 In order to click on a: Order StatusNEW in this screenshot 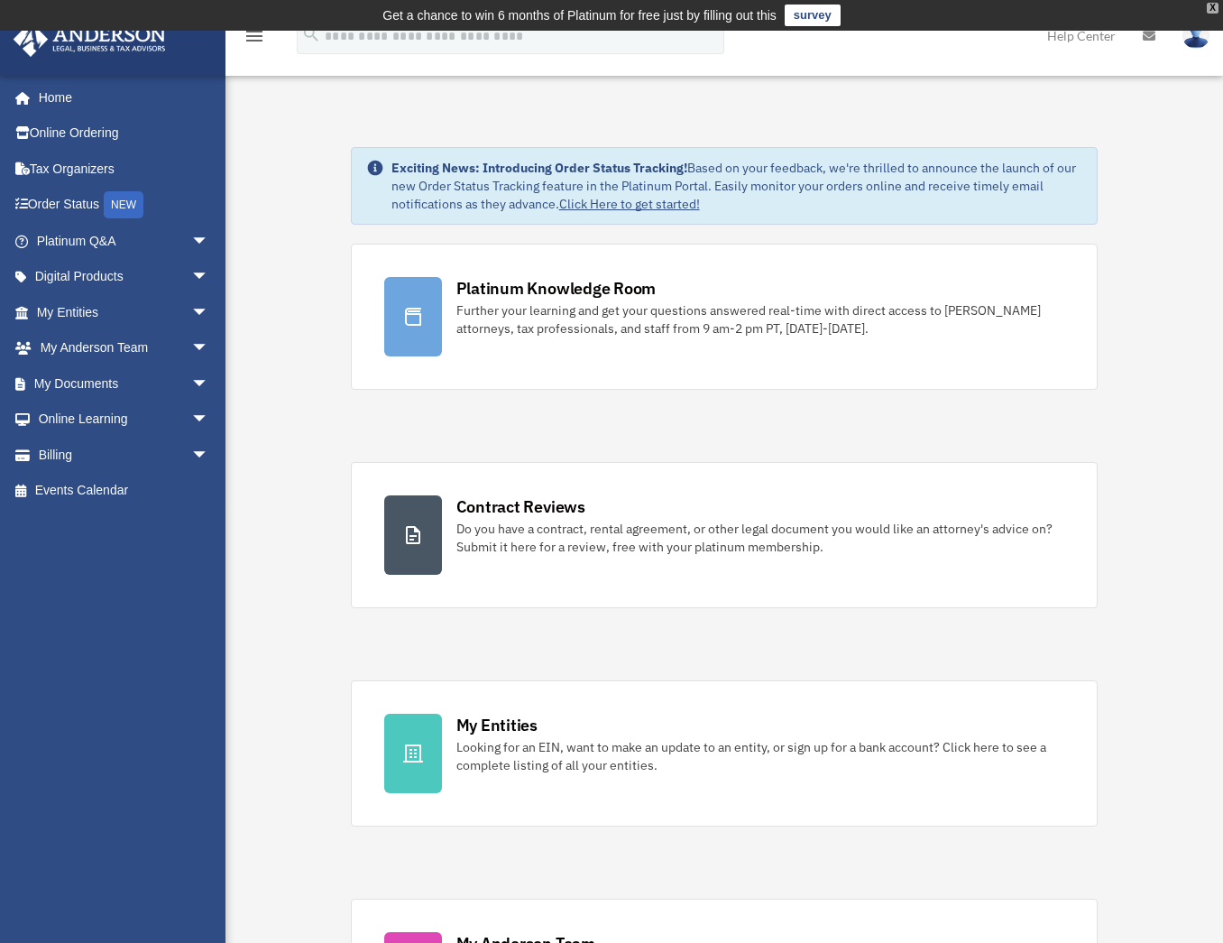, I will do `click(124, 205)`.